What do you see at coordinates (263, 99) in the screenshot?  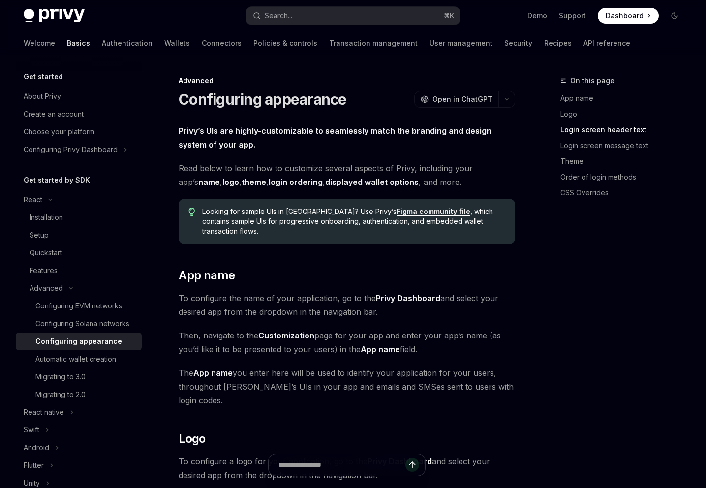 I see `h1: Configuring appearance` at bounding box center [263, 99].